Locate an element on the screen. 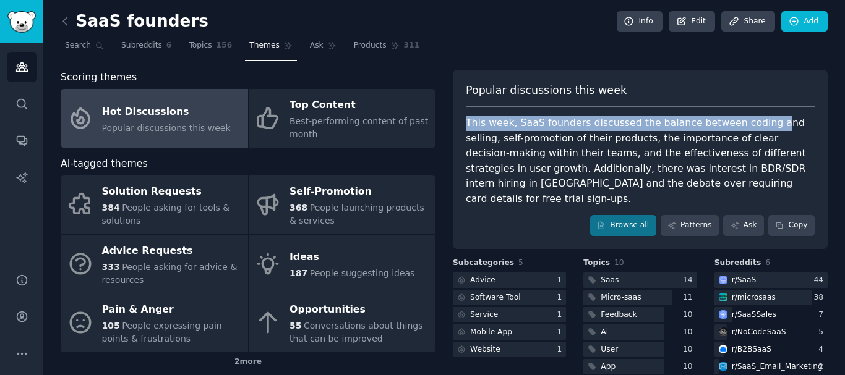 The height and width of the screenshot is (375, 845). span: People asking for advice & resources is located at coordinates (169, 273).